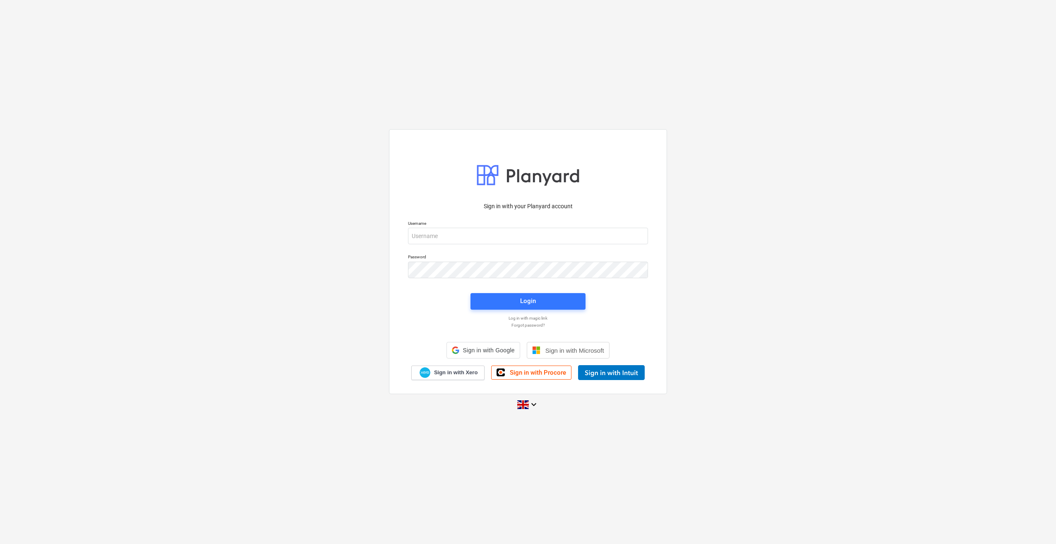 The image size is (1056, 544). What do you see at coordinates (534, 404) in the screenshot?
I see `i: keyboard_arrow_down` at bounding box center [534, 404].